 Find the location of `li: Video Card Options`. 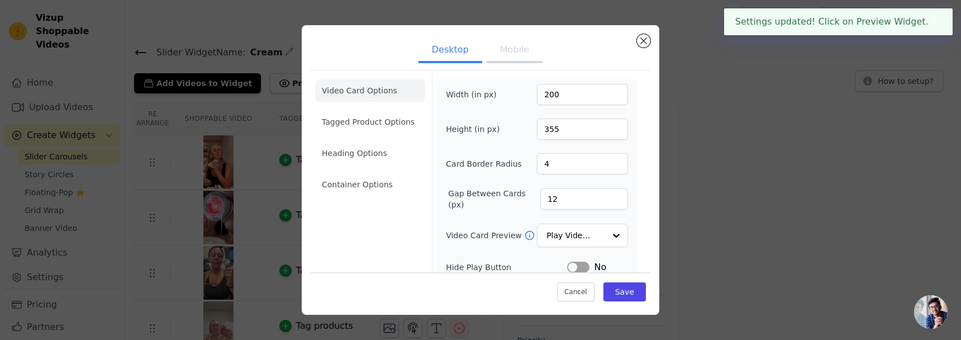

li: Video Card Options is located at coordinates (370, 91).